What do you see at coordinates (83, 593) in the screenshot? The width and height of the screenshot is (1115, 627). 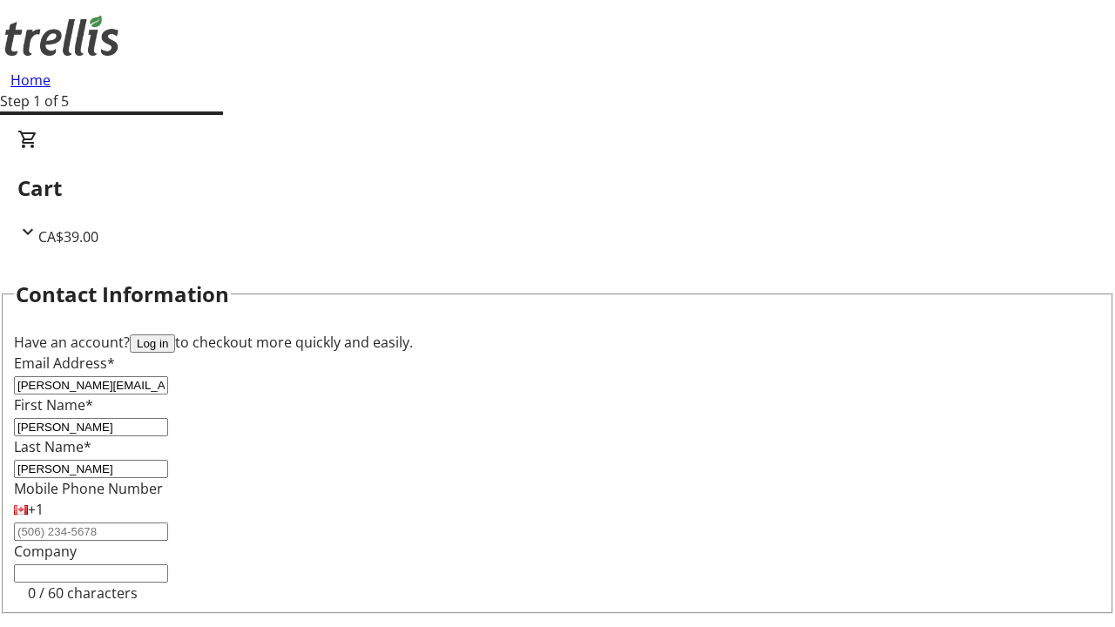 I see `tr-character-limit: 0 / 60 characters` at bounding box center [83, 593].